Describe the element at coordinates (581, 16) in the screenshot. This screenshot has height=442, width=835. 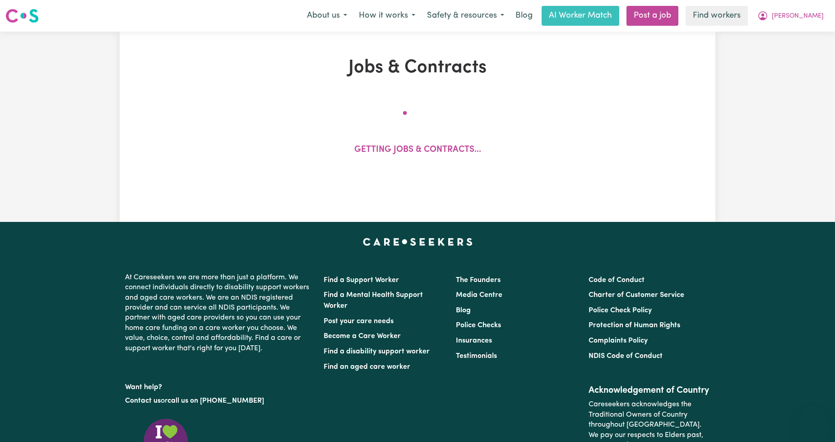
I see `a: AI Worker Match` at that location.